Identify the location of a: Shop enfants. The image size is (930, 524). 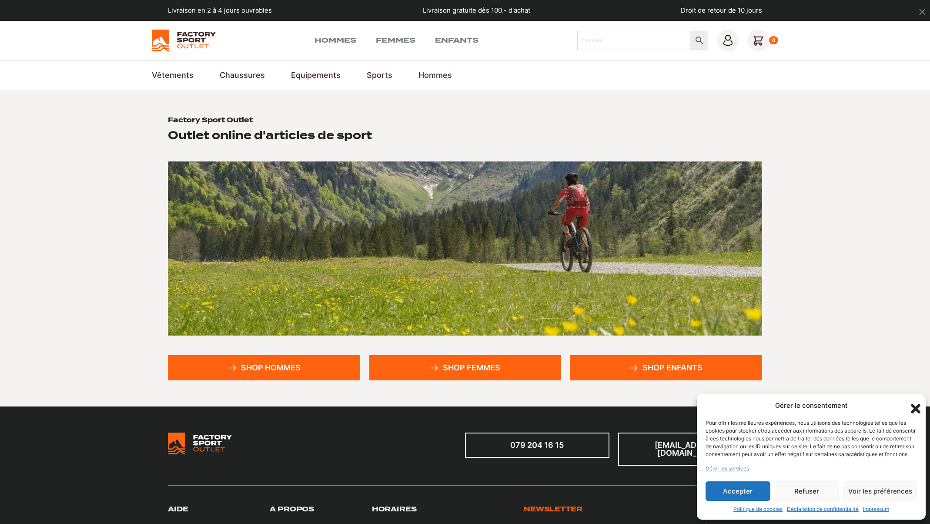
(666, 368).